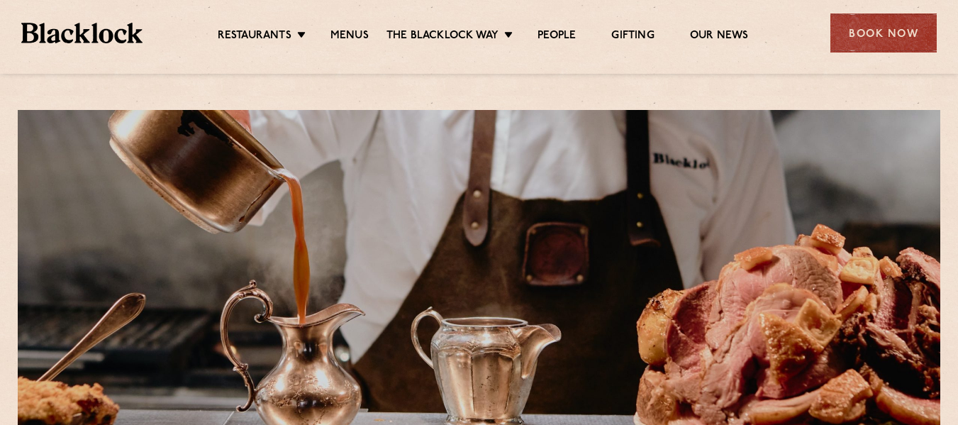 This screenshot has height=425, width=958. What do you see at coordinates (719, 37) in the screenshot?
I see `a: Our News` at bounding box center [719, 37].